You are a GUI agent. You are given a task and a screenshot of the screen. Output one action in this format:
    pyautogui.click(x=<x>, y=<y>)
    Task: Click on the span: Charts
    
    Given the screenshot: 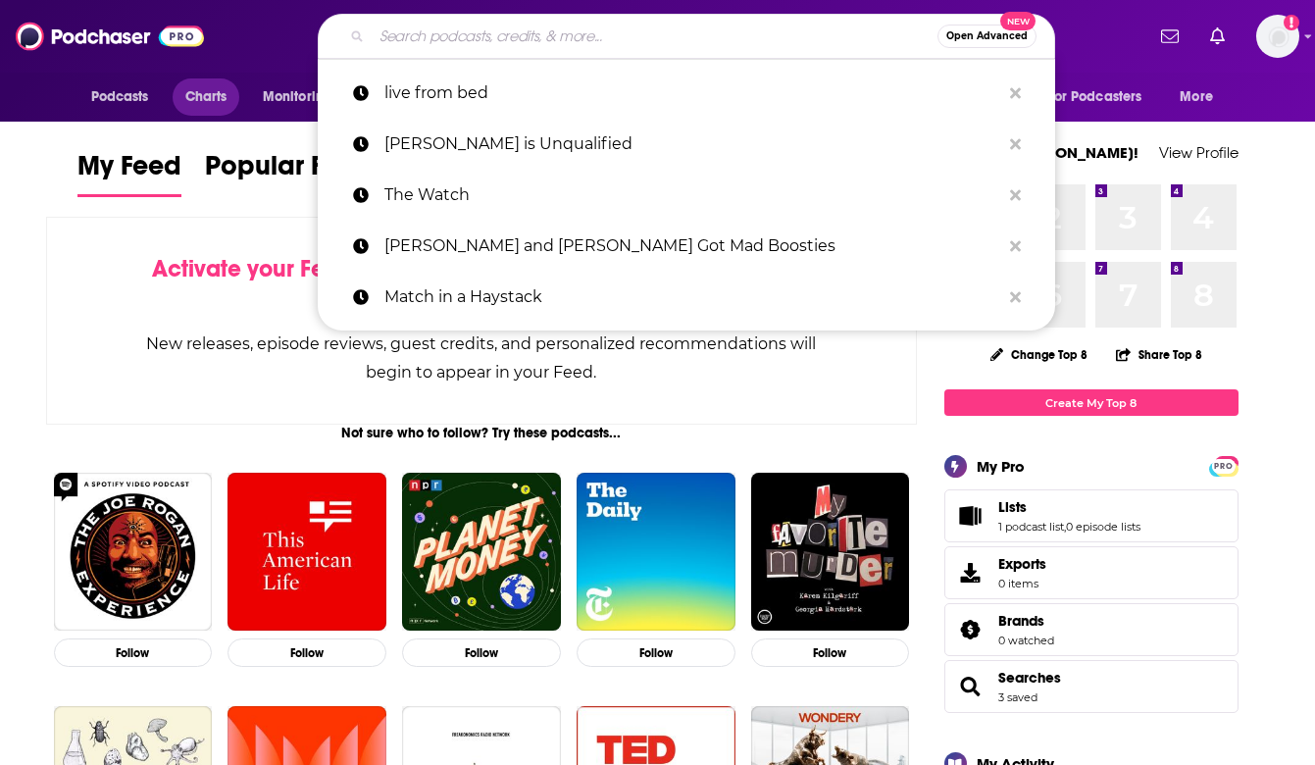 What is the action you would take?
    pyautogui.click(x=206, y=97)
    